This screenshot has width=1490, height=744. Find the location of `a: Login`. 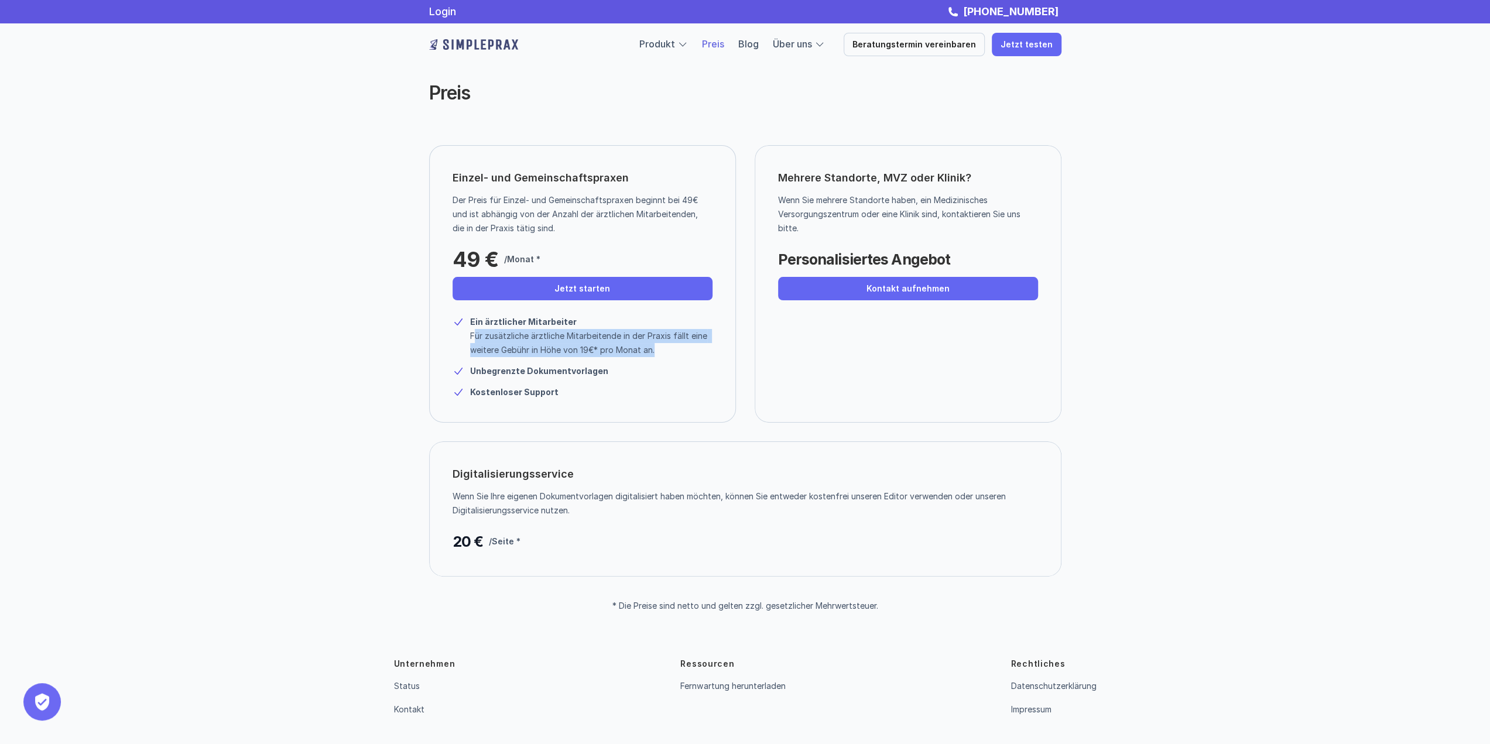

a: Login is located at coordinates (443, 11).